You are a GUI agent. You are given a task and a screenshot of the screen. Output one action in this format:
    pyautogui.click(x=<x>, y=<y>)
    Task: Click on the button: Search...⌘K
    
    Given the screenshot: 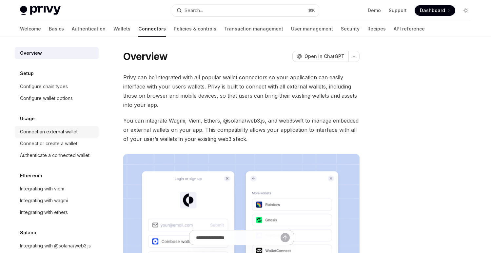 What is the action you would take?
    pyautogui.click(x=245, y=10)
    